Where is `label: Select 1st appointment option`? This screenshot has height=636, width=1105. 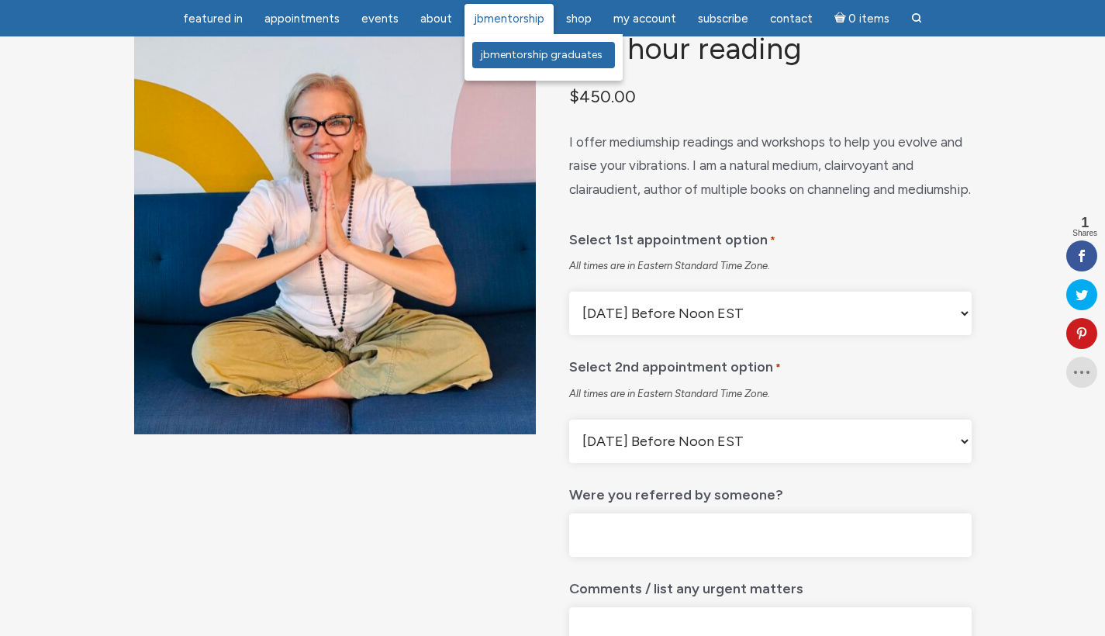 label: Select 1st appointment option is located at coordinates (672, 236).